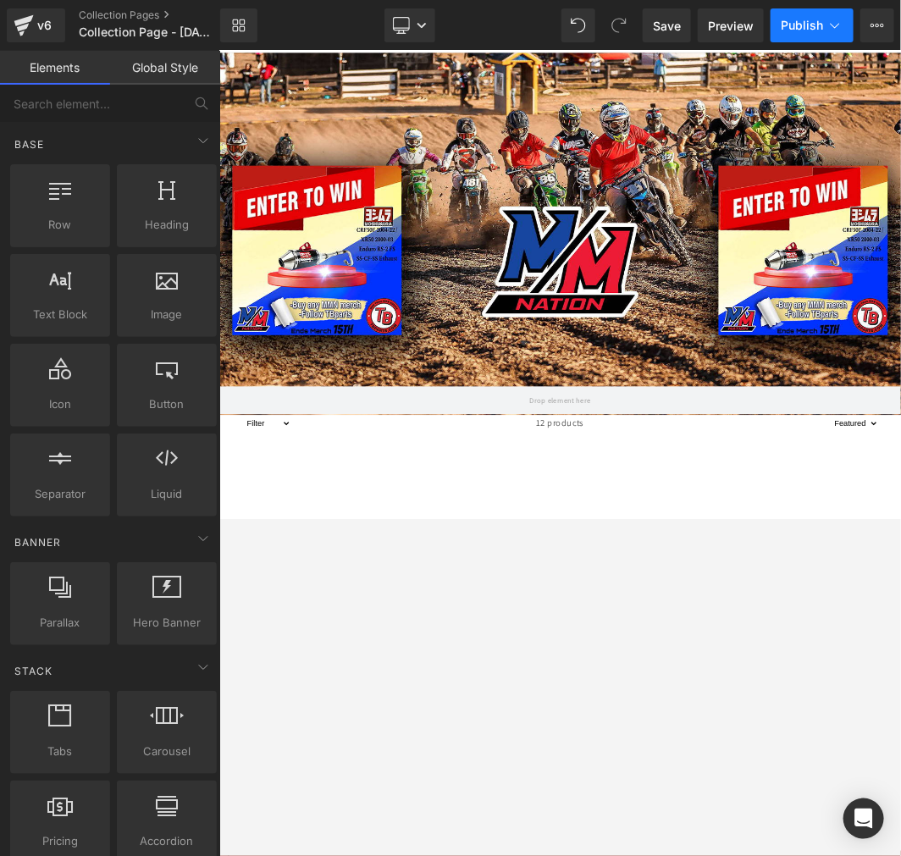 The image size is (901, 856). What do you see at coordinates (812, 25) in the screenshot?
I see `button: Publish` at bounding box center [812, 25].